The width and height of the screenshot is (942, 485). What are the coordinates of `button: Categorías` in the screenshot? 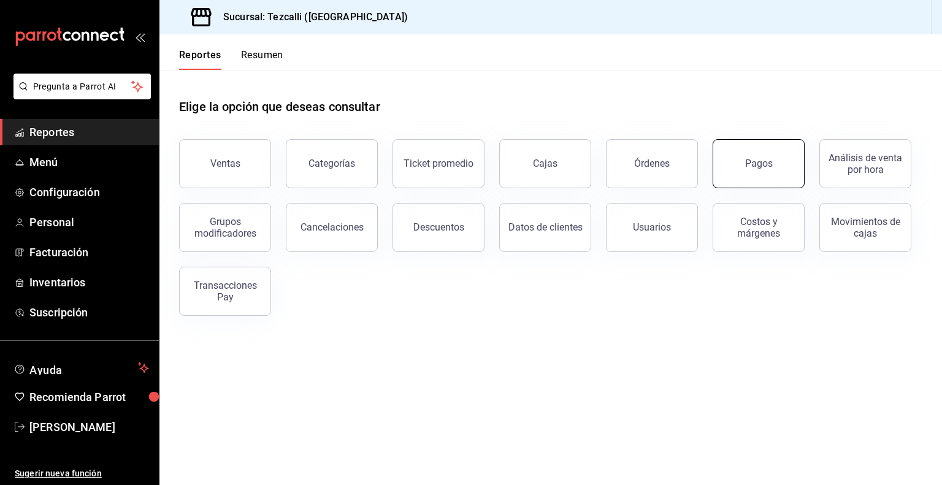 It's located at (332, 164).